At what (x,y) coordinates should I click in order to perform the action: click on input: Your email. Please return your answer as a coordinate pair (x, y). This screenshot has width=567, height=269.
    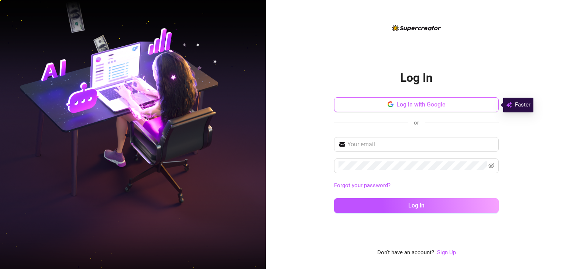
    Looking at the image, I should click on (420, 145).